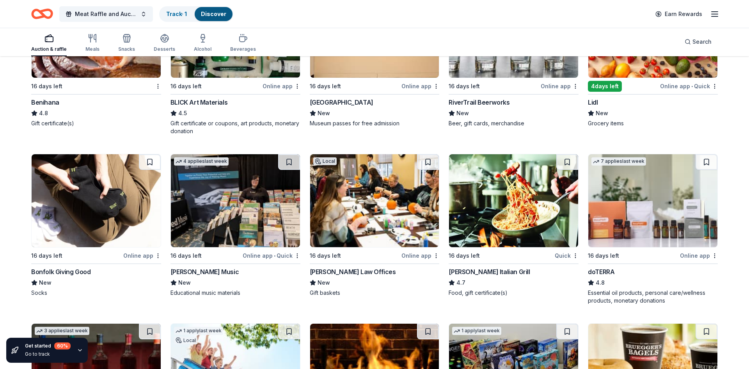  I want to click on div: Quick, so click(566, 255).